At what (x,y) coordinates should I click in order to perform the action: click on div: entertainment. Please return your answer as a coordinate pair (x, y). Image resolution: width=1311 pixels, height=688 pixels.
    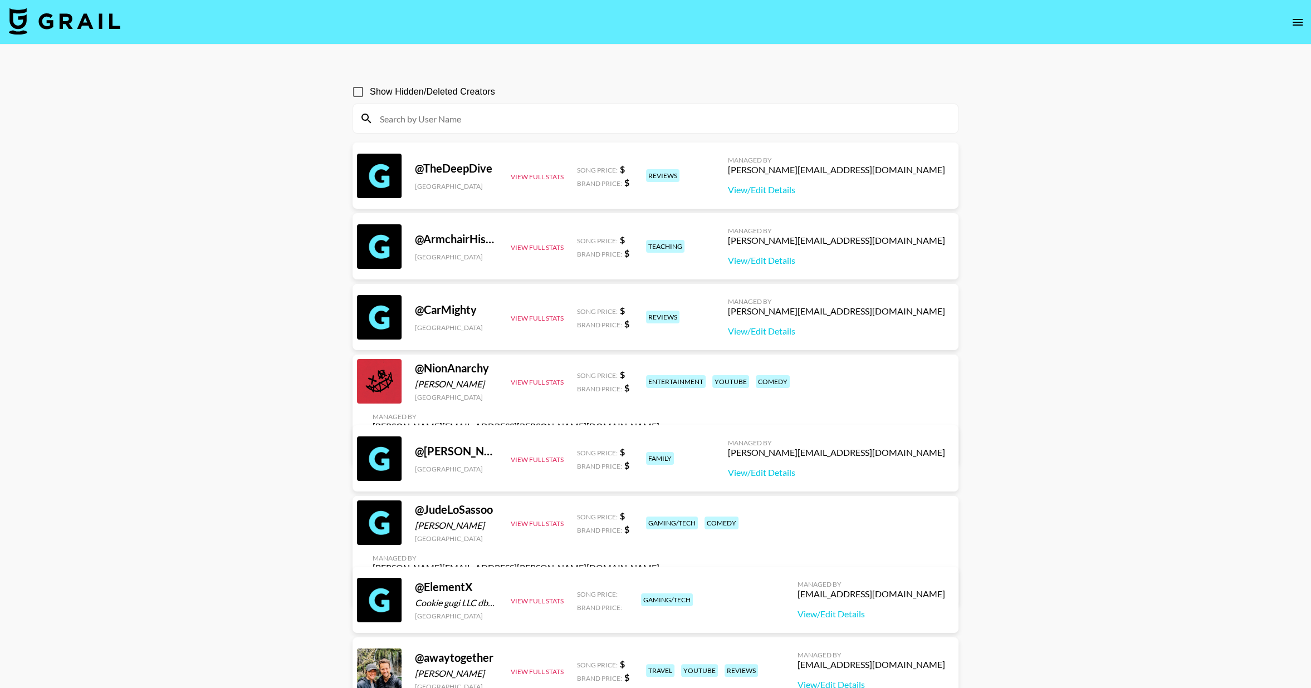
    Looking at the image, I should click on (676, 382).